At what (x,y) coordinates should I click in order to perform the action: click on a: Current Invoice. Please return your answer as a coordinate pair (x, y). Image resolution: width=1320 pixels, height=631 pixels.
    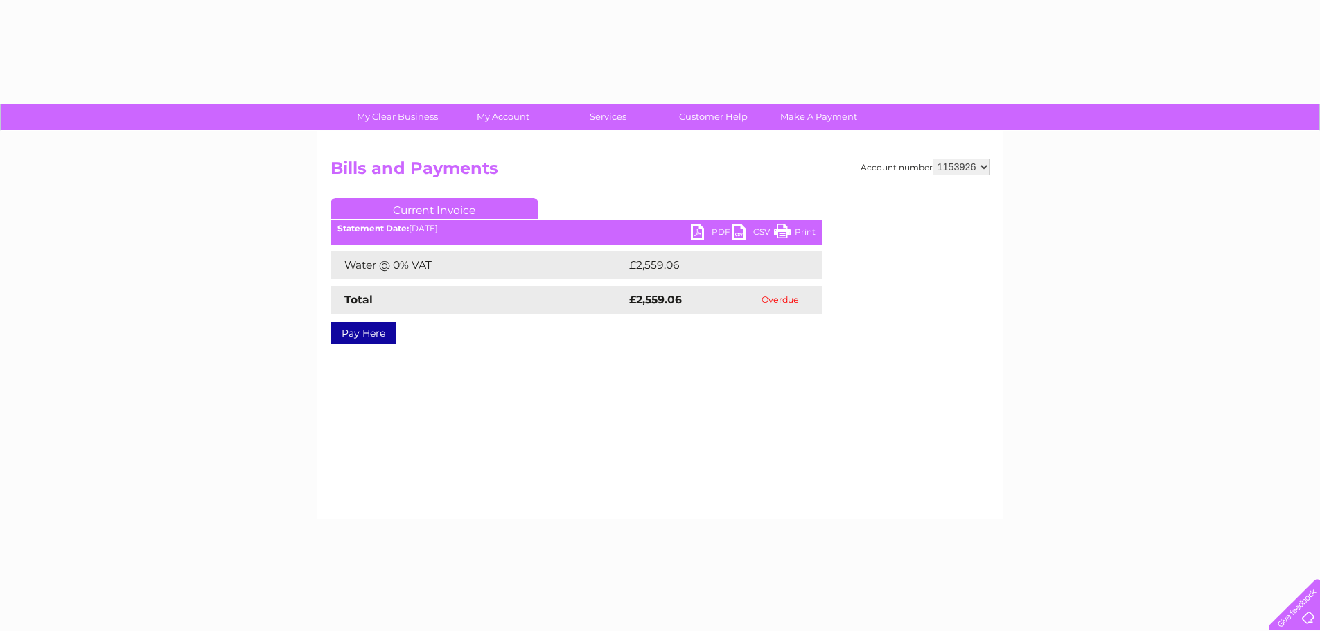
    Looking at the image, I should click on (434, 209).